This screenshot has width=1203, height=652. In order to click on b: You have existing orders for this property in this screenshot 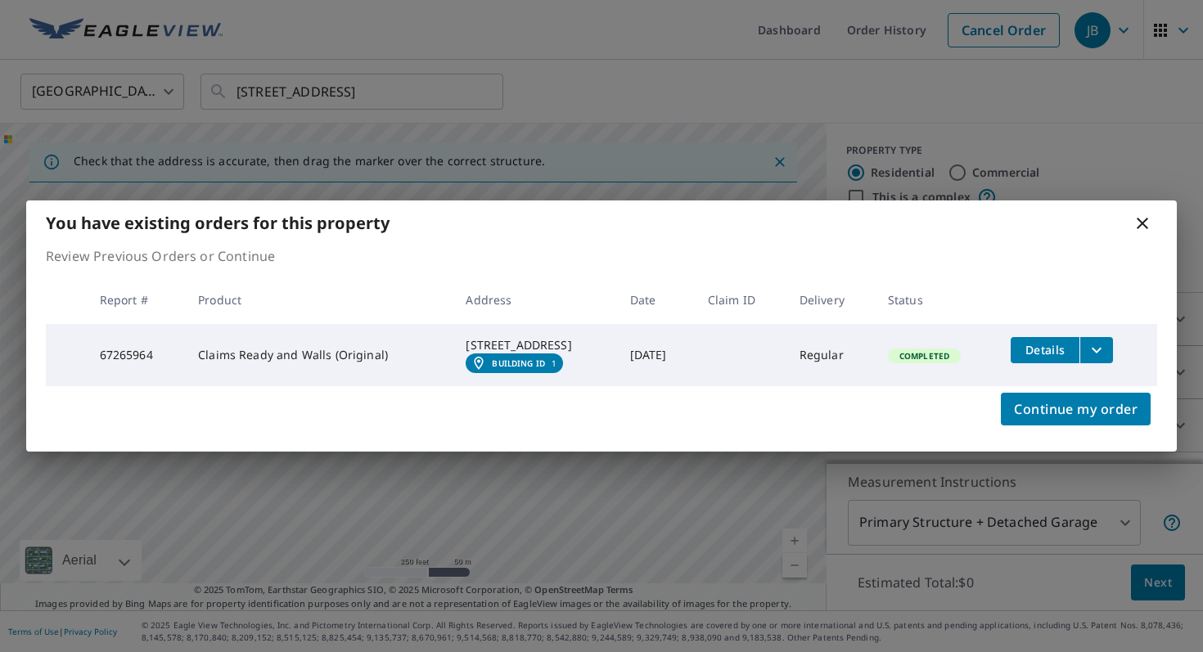, I will do `click(218, 223)`.